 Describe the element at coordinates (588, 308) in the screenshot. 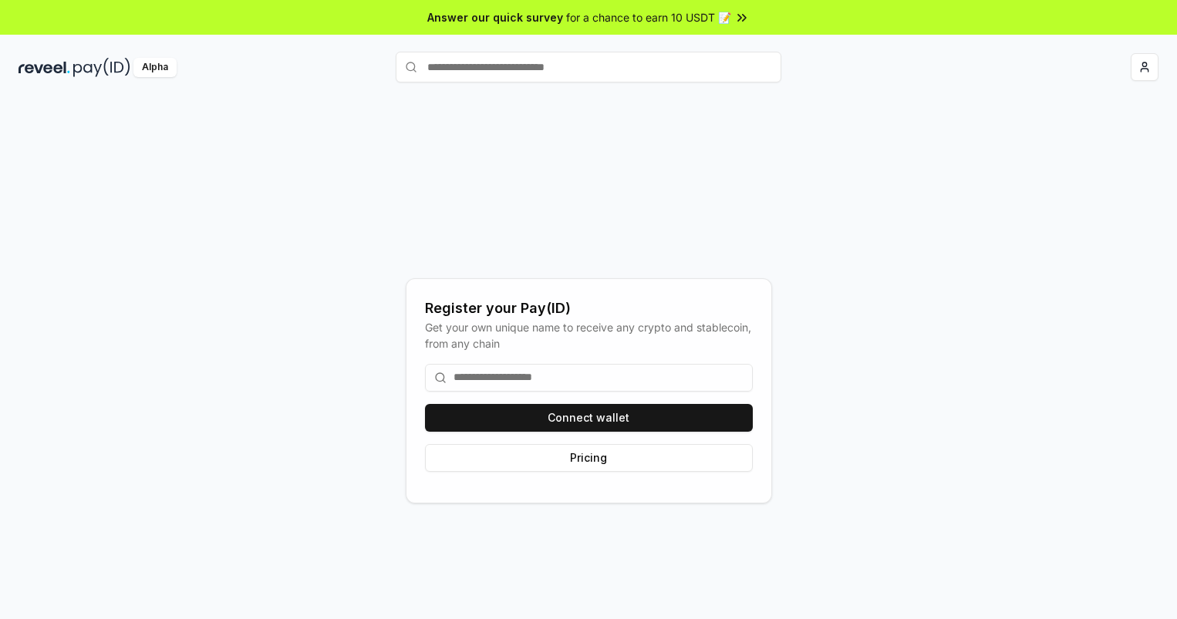

I see `div: Register your Pay(ID)` at that location.